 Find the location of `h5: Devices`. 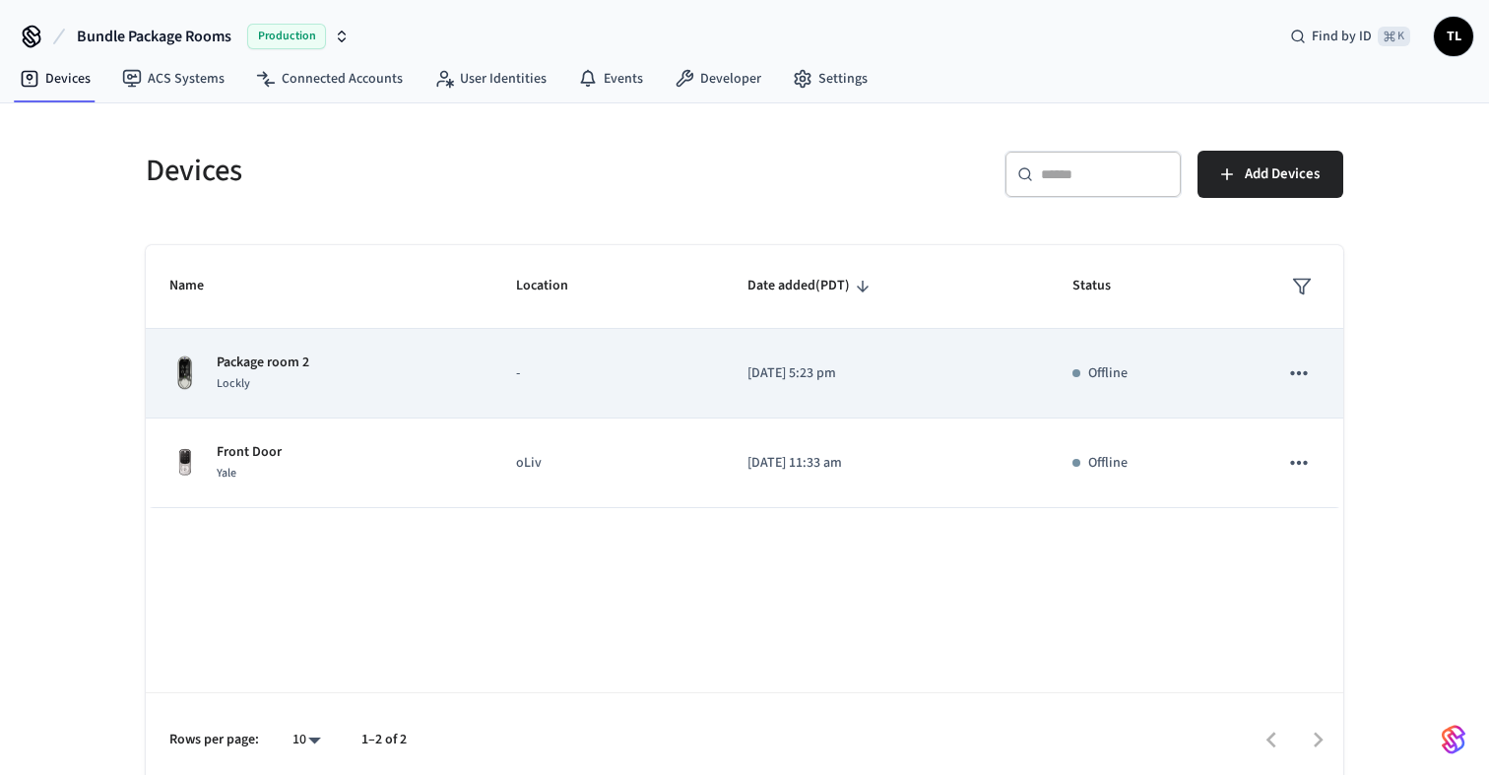

h5: Devices is located at coordinates (439, 170).